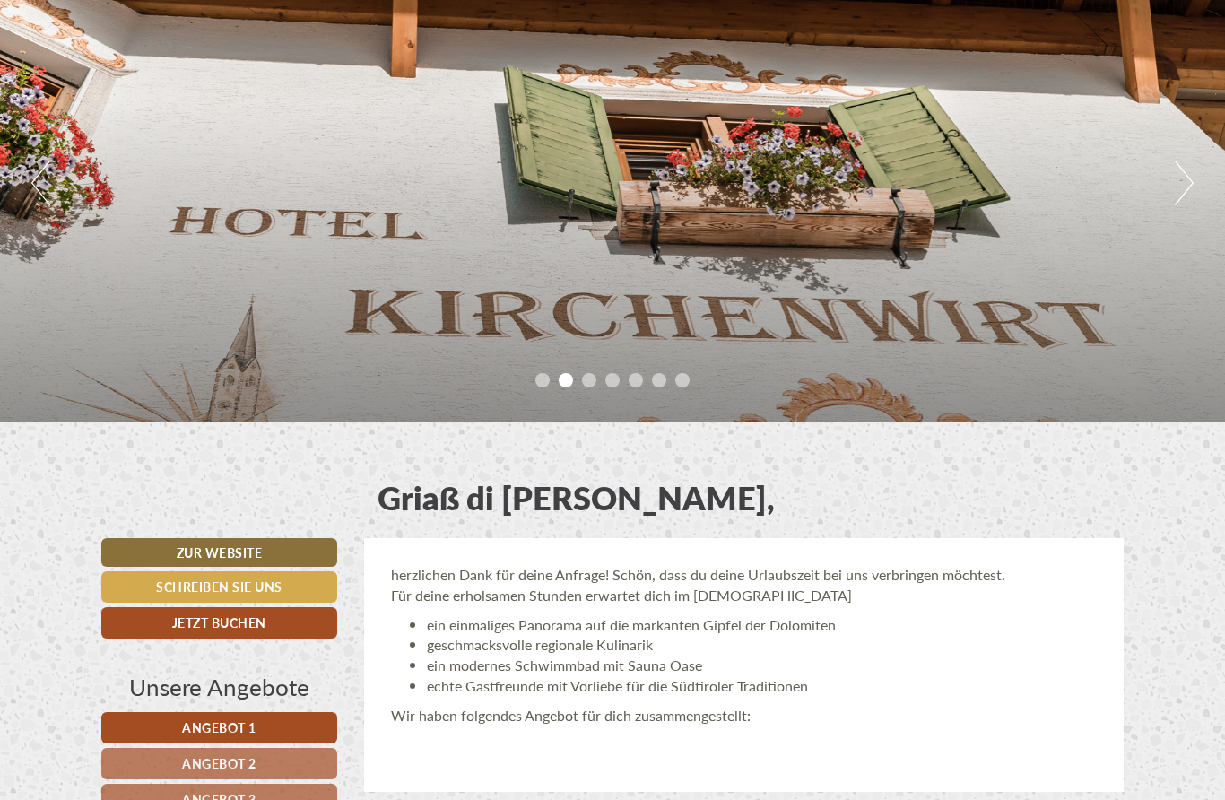  What do you see at coordinates (40, 183) in the screenshot?
I see `button: Previous` at bounding box center [40, 183].